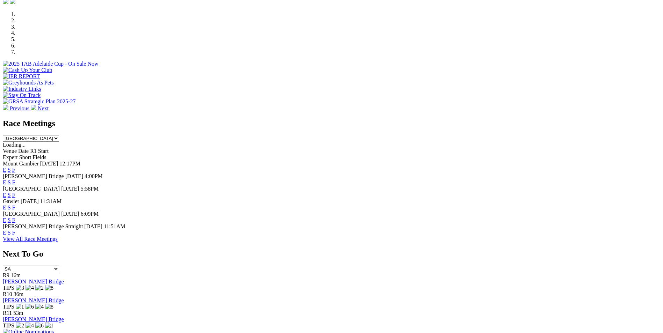  Describe the element at coordinates (7, 294) in the screenshot. I see `span: R10` at that location.